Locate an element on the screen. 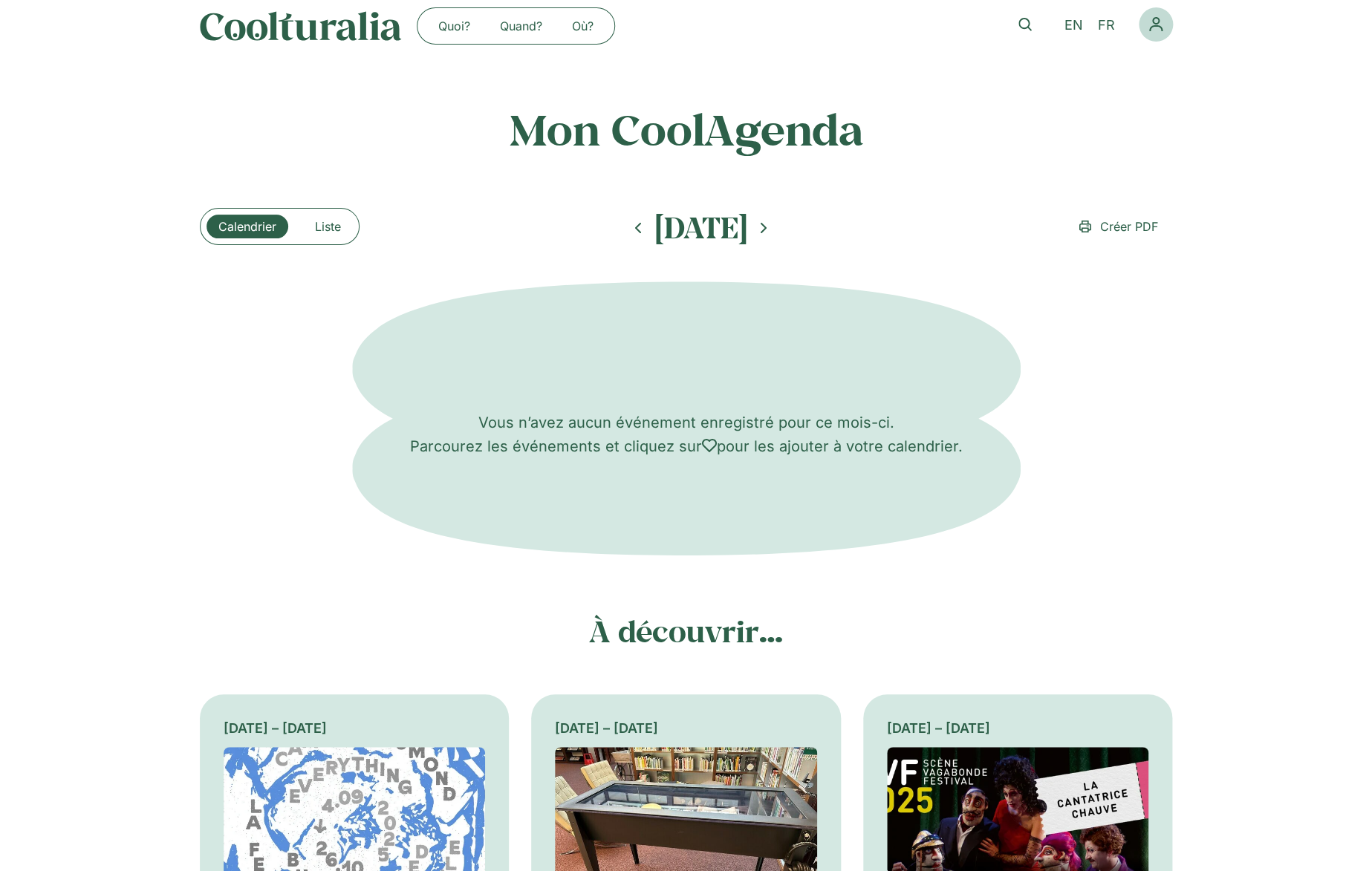 The height and width of the screenshot is (871, 1372). a: Quand? is located at coordinates (521, 26).